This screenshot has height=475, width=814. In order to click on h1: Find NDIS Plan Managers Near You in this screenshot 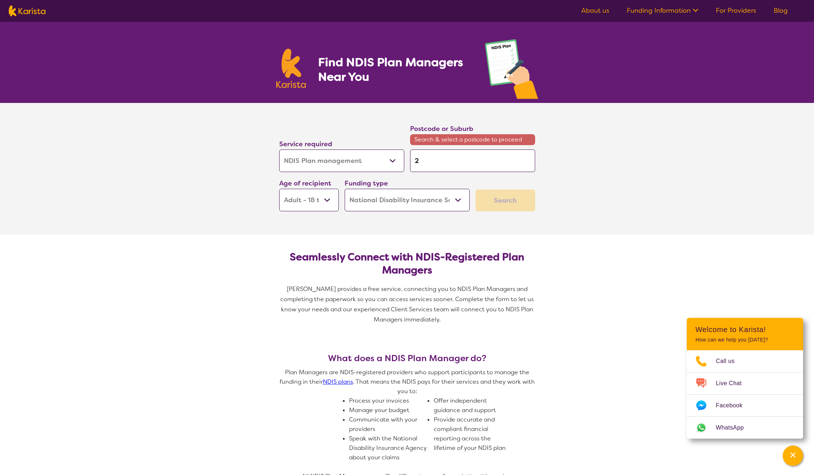, I will do `click(394, 69)`.